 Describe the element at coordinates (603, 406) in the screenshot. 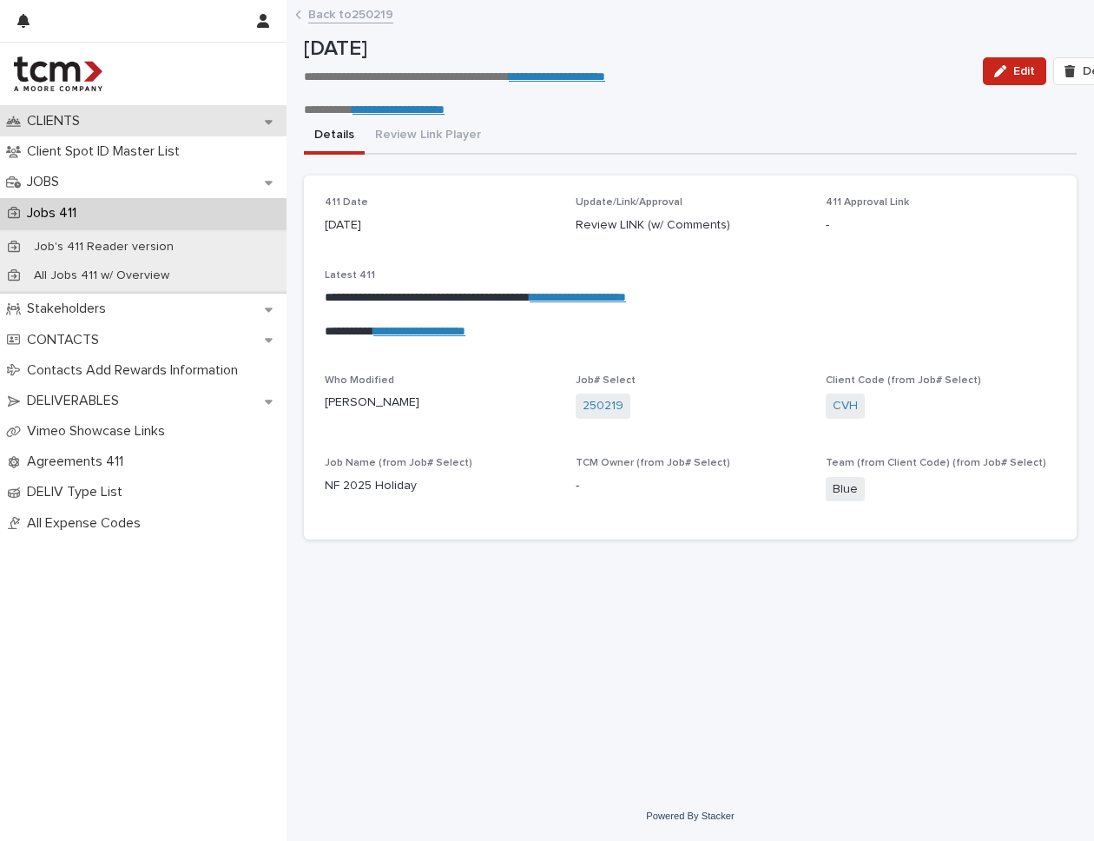

I see `a: 250219` at that location.